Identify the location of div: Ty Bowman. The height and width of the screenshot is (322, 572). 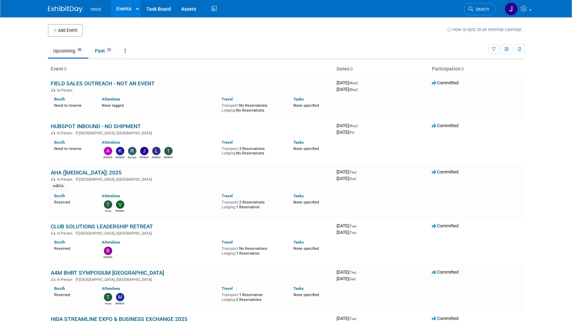
(168, 157).